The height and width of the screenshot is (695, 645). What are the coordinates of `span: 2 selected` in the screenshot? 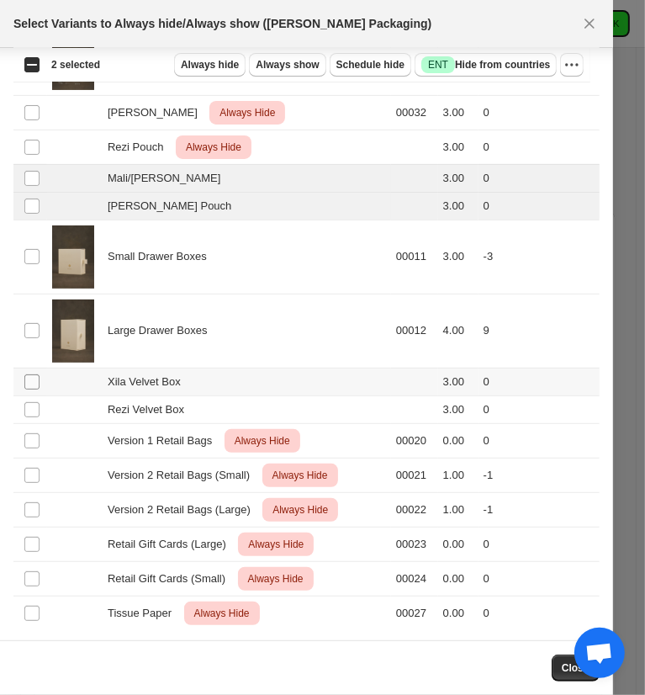 It's located at (76, 65).